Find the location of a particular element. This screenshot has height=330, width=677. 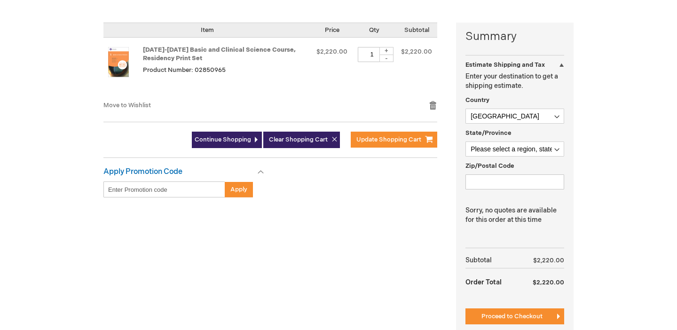

span: Apply is located at coordinates (239, 189).